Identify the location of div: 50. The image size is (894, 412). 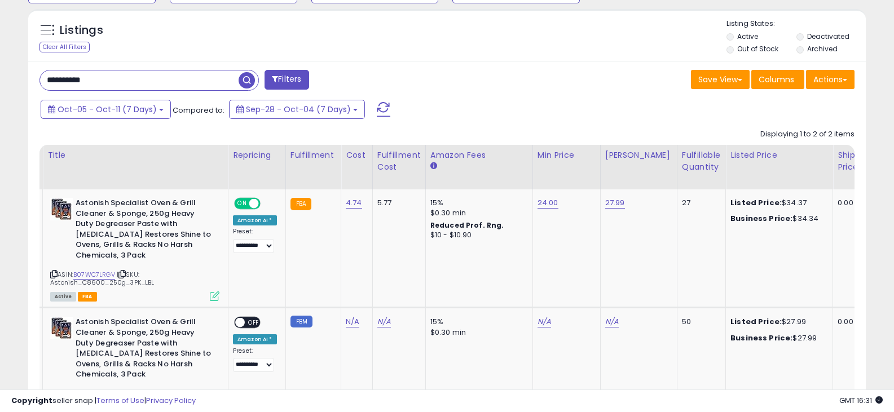
(699, 322).